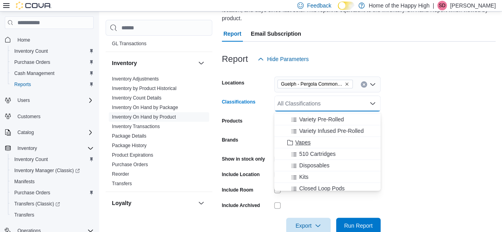 The width and height of the screenshot is (502, 232). I want to click on button: Remove Guelph - Pergola Commons - Fire & Flower from selection in this group, so click(347, 84).